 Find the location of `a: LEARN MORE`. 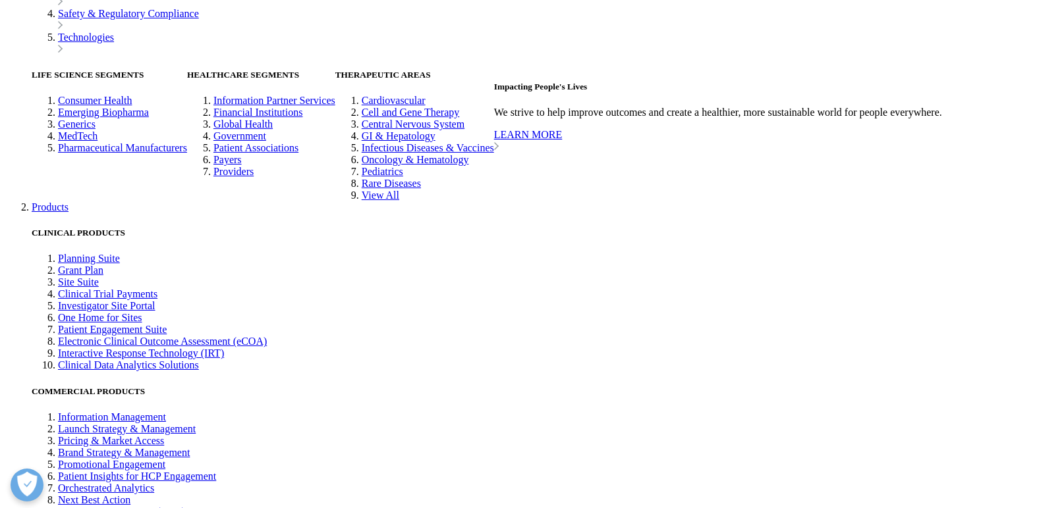

a: LEARN MORE is located at coordinates (718, 141).